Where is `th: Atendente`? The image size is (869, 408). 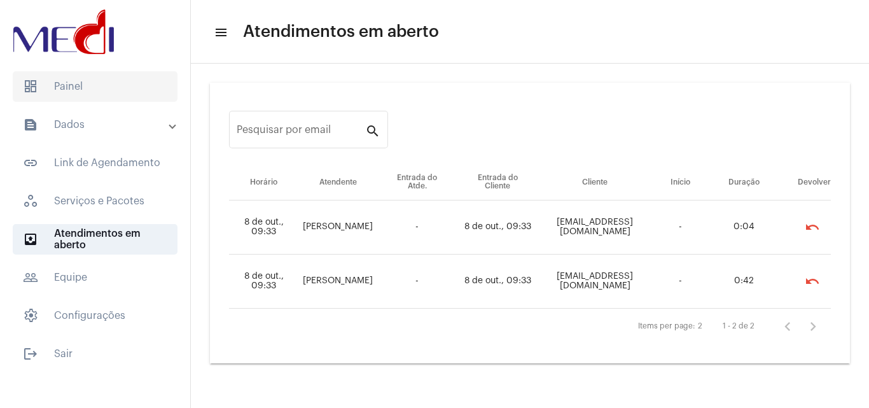 th: Atendente is located at coordinates (338, 183).